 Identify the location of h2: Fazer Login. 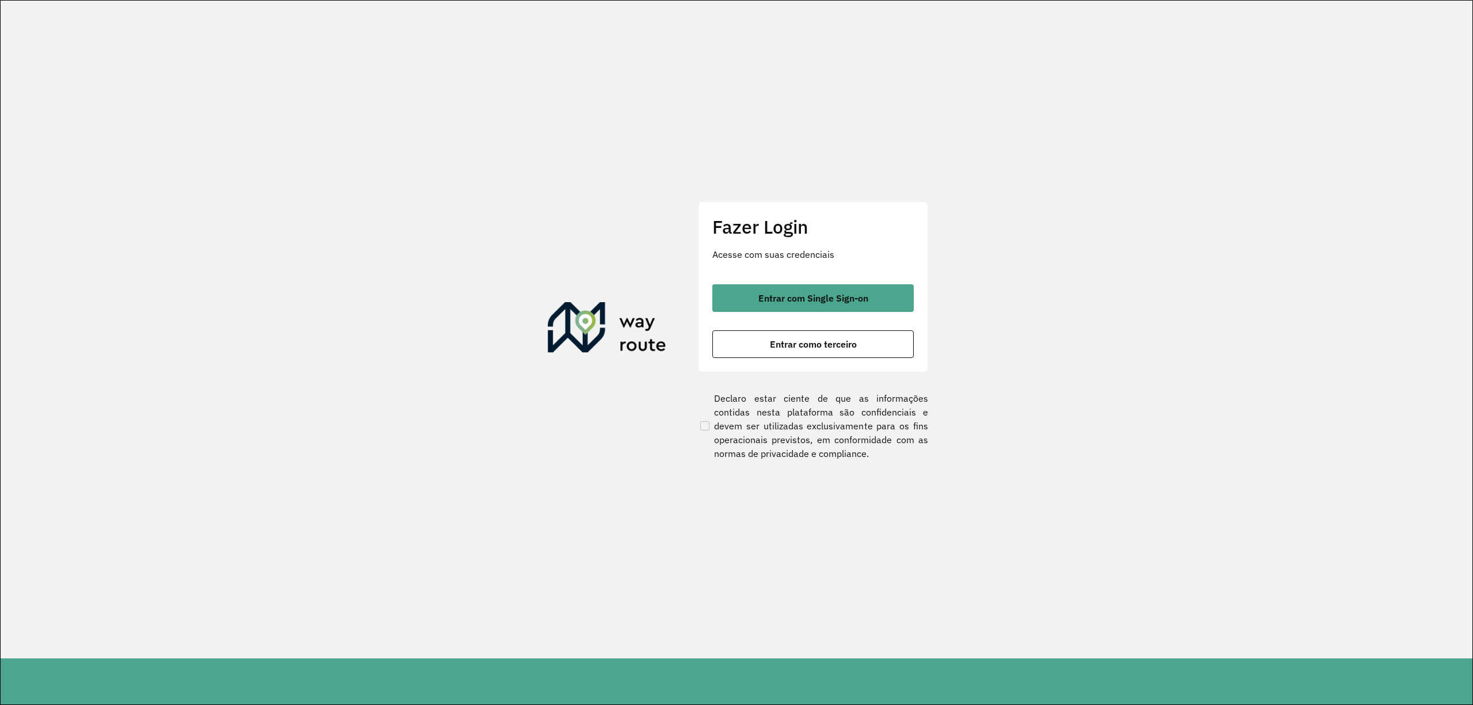
(813, 227).